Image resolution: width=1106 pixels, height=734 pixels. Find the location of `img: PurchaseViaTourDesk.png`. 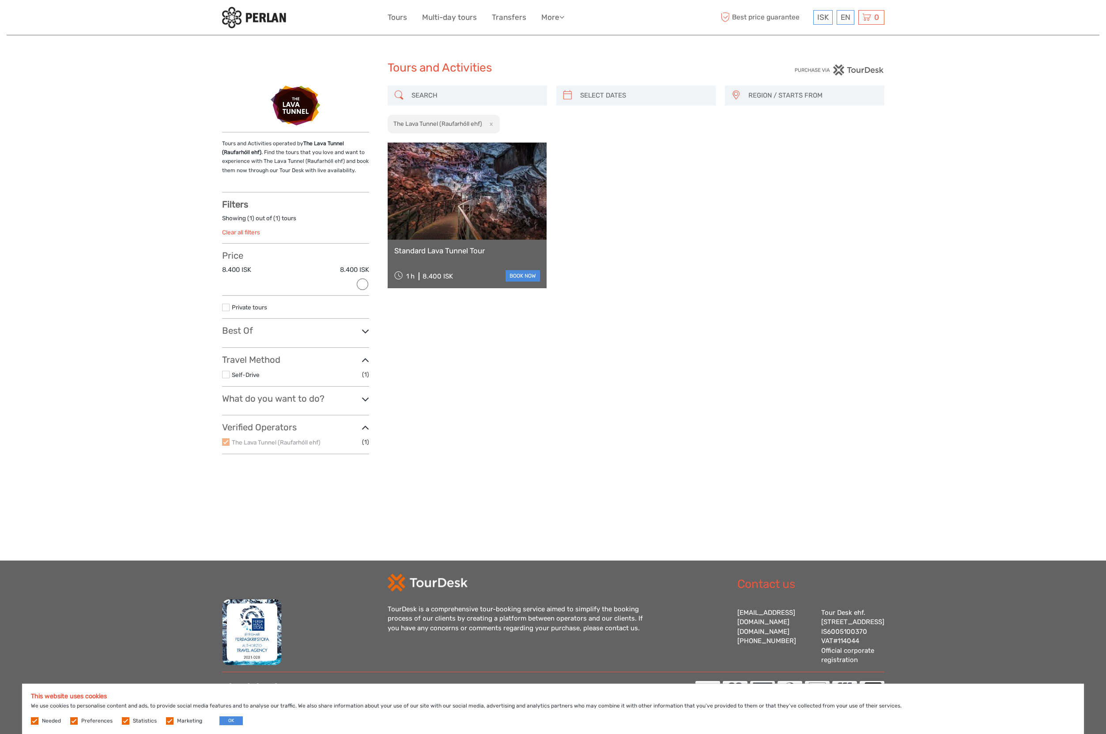

img: PurchaseViaTourDesk.png is located at coordinates (839, 70).